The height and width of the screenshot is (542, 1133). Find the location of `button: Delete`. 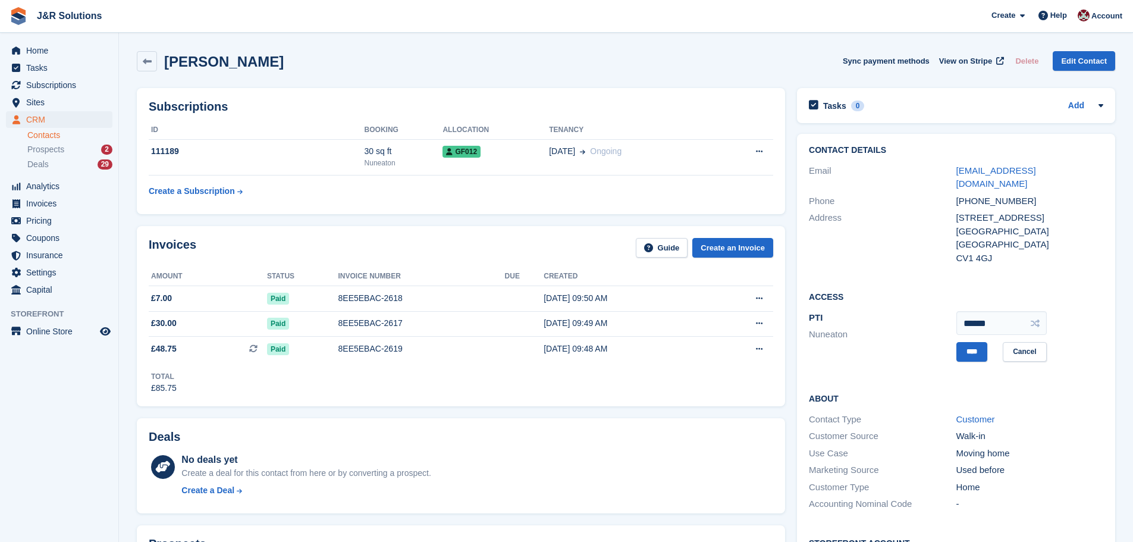

button: Delete is located at coordinates (1026, 61).